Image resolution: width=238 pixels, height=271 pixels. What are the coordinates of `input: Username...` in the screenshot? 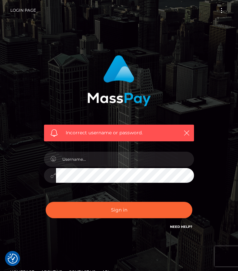 It's located at (125, 159).